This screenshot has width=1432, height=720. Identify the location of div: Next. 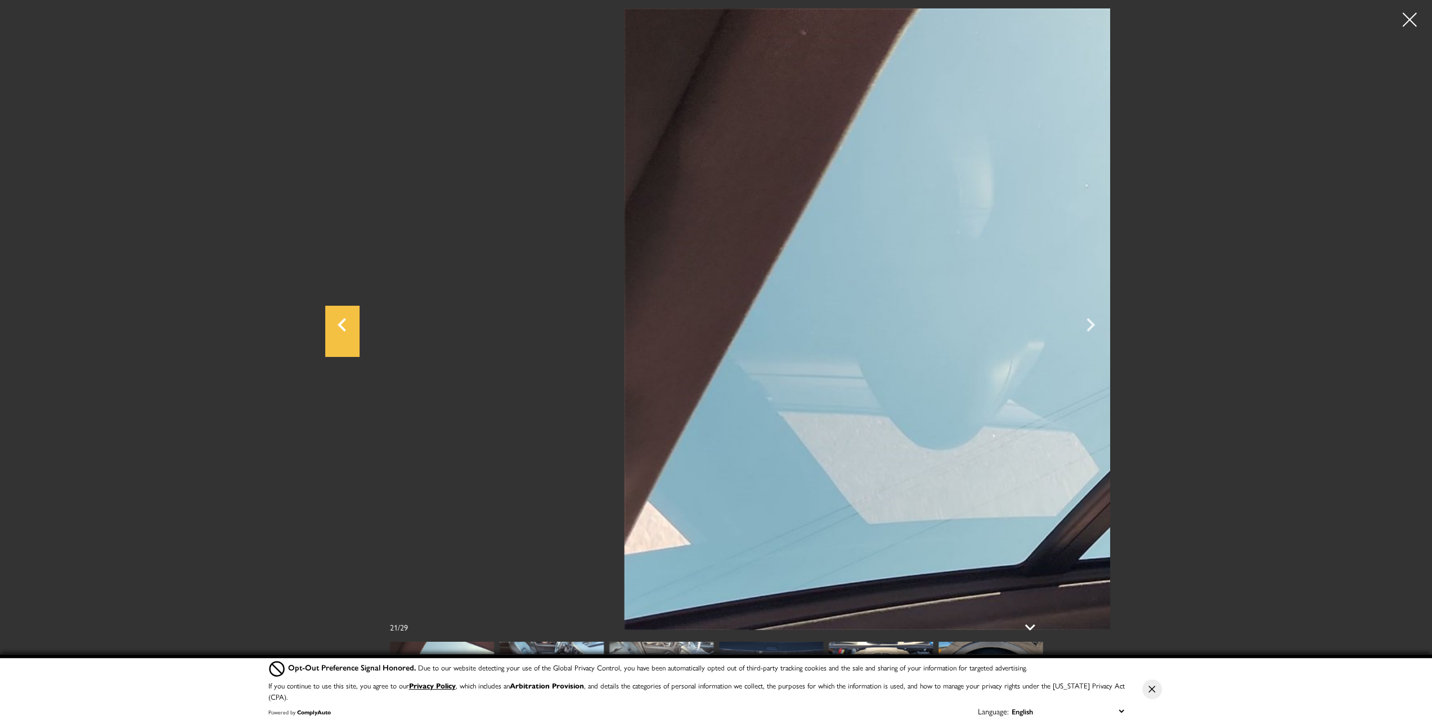
(1091, 331).